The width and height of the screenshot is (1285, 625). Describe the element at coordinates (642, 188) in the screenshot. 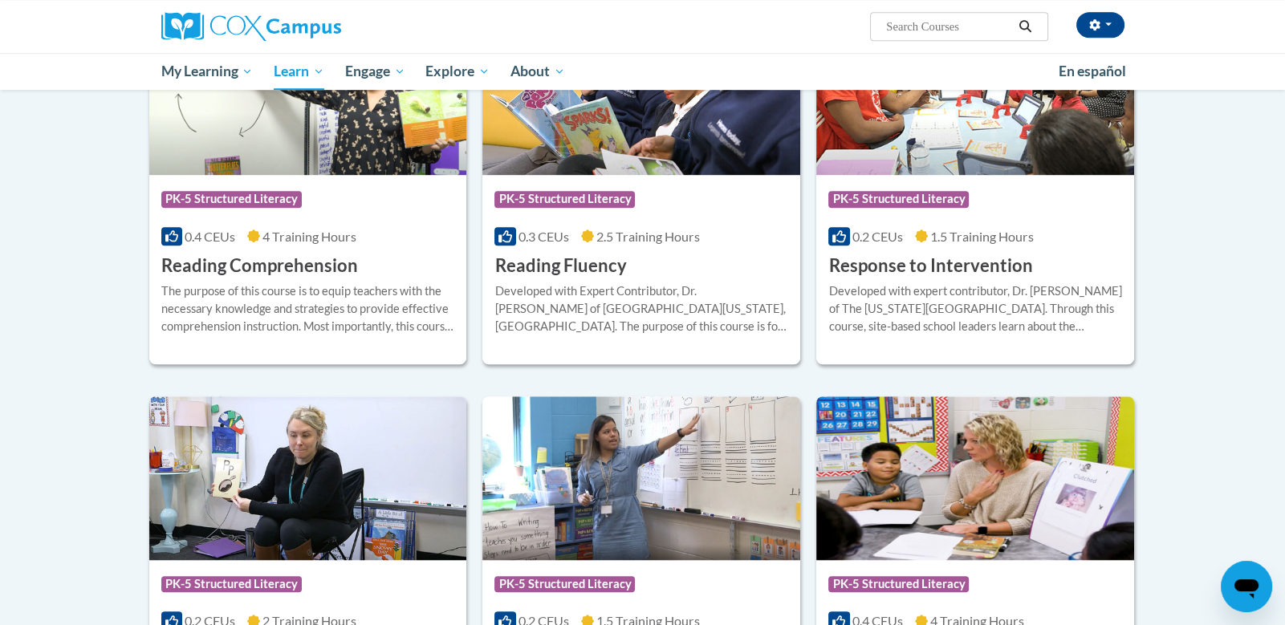

I see `a: Course LogoPK-5 Structured Literacy0.3 CEUs2.5 Training Hours Reading FluencyDeveloped with Exper...` at that location.